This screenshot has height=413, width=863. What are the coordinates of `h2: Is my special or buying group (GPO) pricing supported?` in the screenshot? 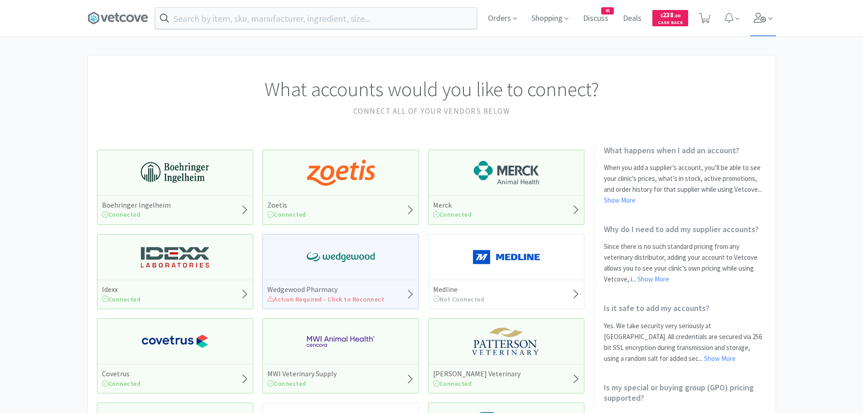 It's located at (685, 392).